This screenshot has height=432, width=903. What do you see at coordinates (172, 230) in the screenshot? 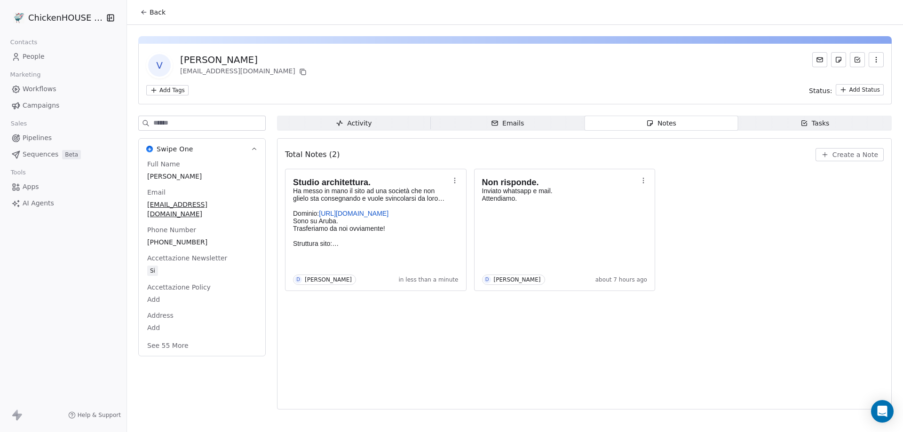
I see `span: Phone Number` at bounding box center [172, 230].